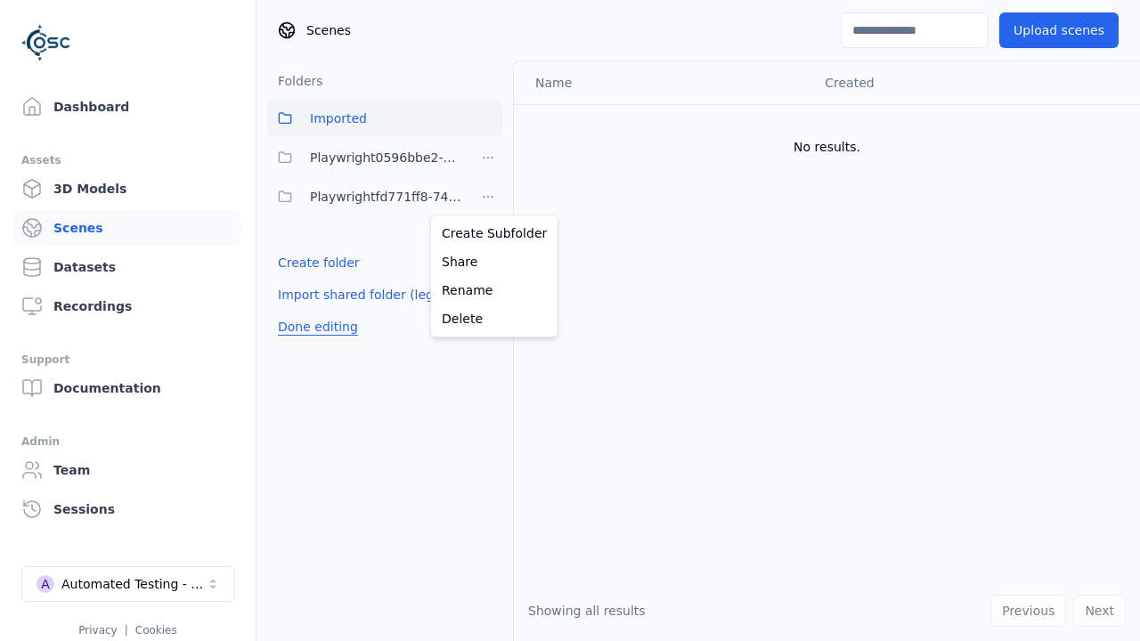  I want to click on a: Rename, so click(494, 290).